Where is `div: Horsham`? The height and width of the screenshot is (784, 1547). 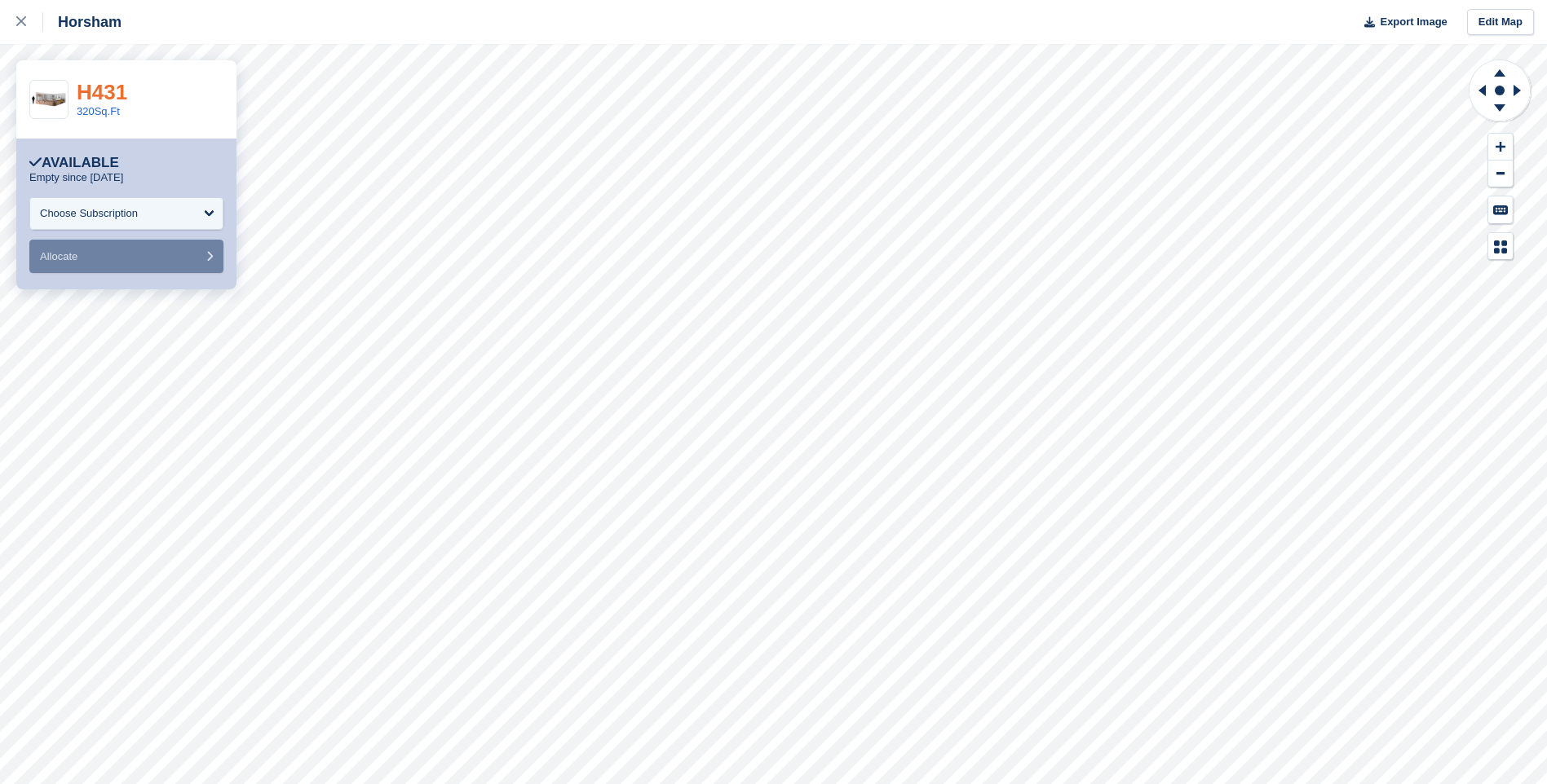 div: Horsham is located at coordinates (83, 22).